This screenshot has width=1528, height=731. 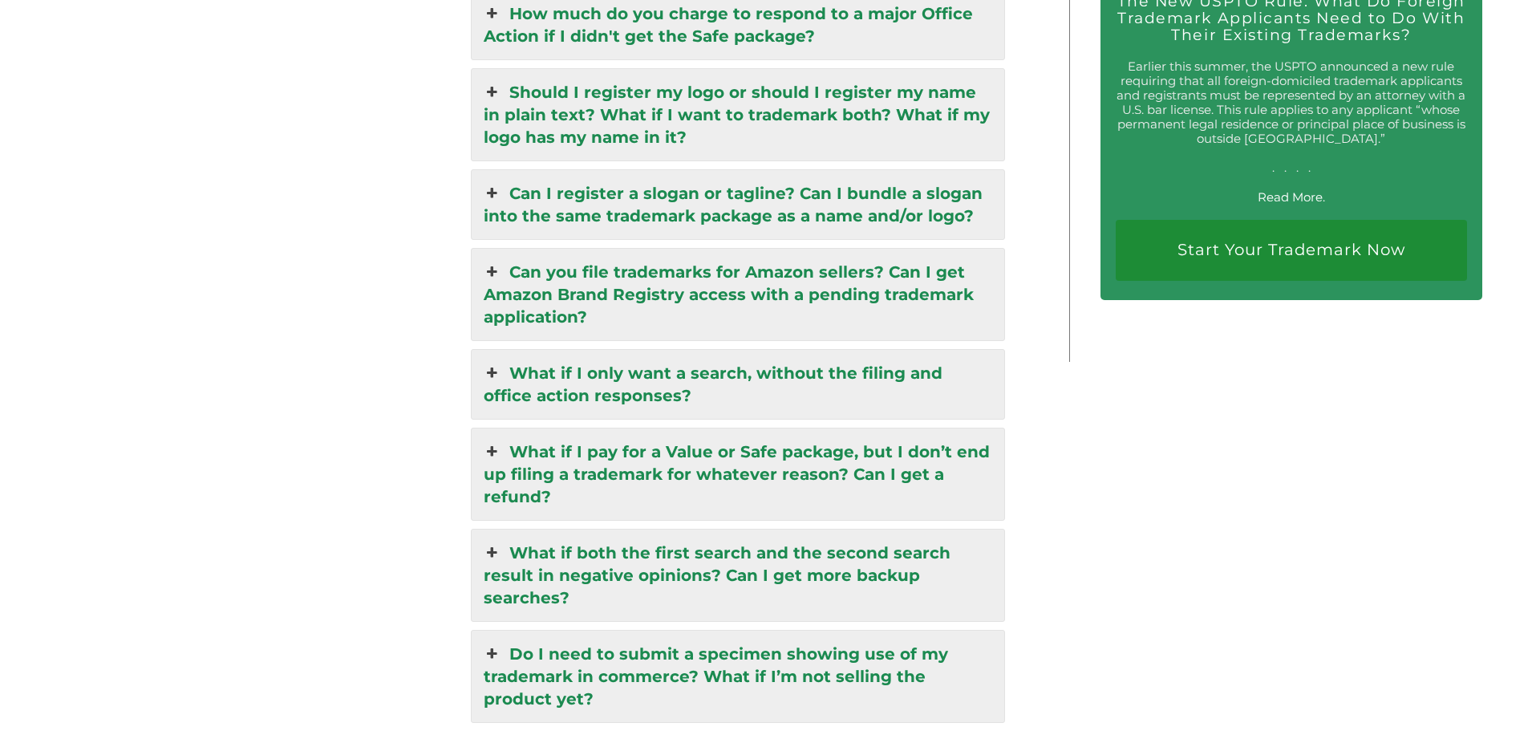 What do you see at coordinates (738, 384) in the screenshot?
I see `a: What if I only want a search, without the filing and office action responses?` at bounding box center [738, 384].